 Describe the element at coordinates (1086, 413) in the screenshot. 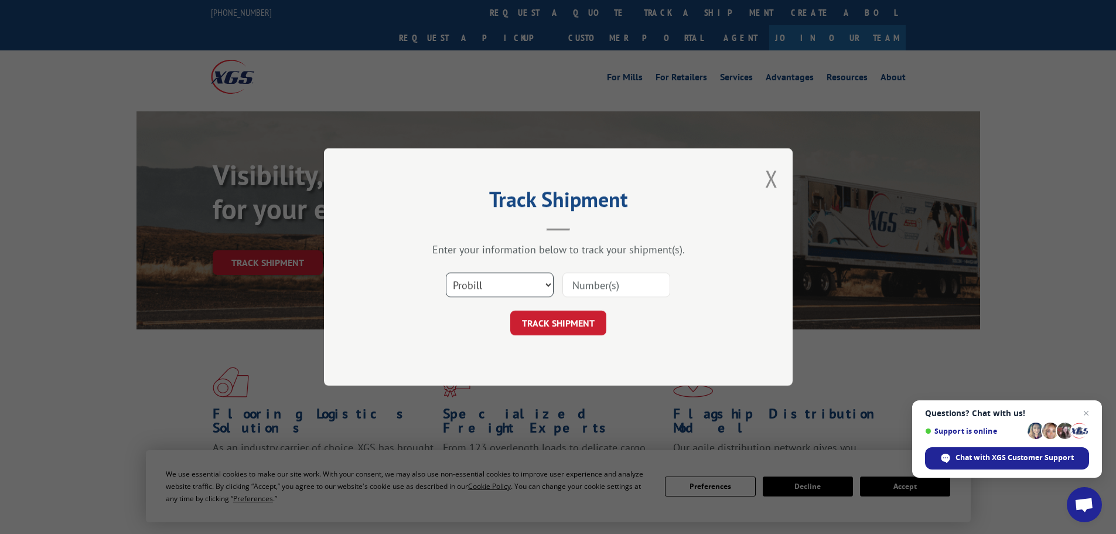

I see `span: Close chat` at that location.